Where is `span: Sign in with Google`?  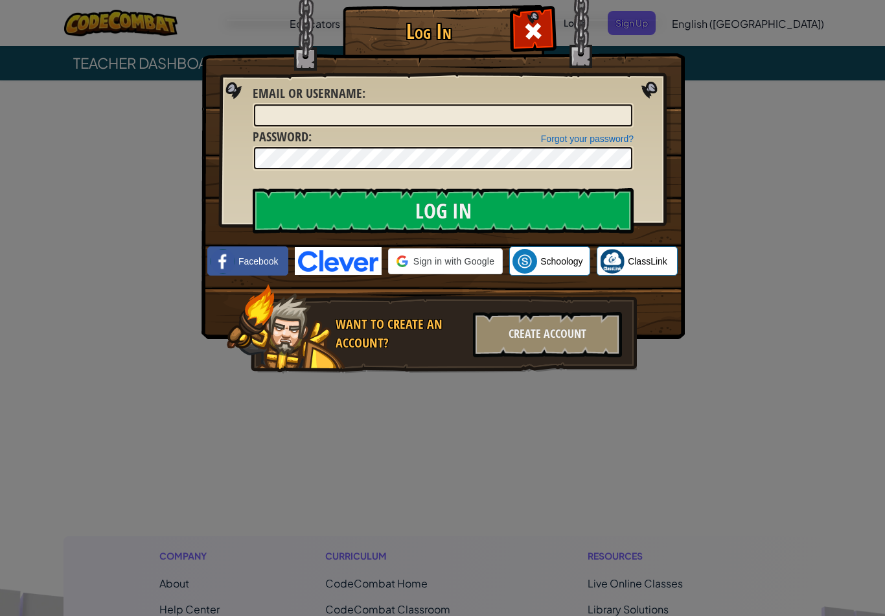
span: Sign in with Google is located at coordinates (454, 261).